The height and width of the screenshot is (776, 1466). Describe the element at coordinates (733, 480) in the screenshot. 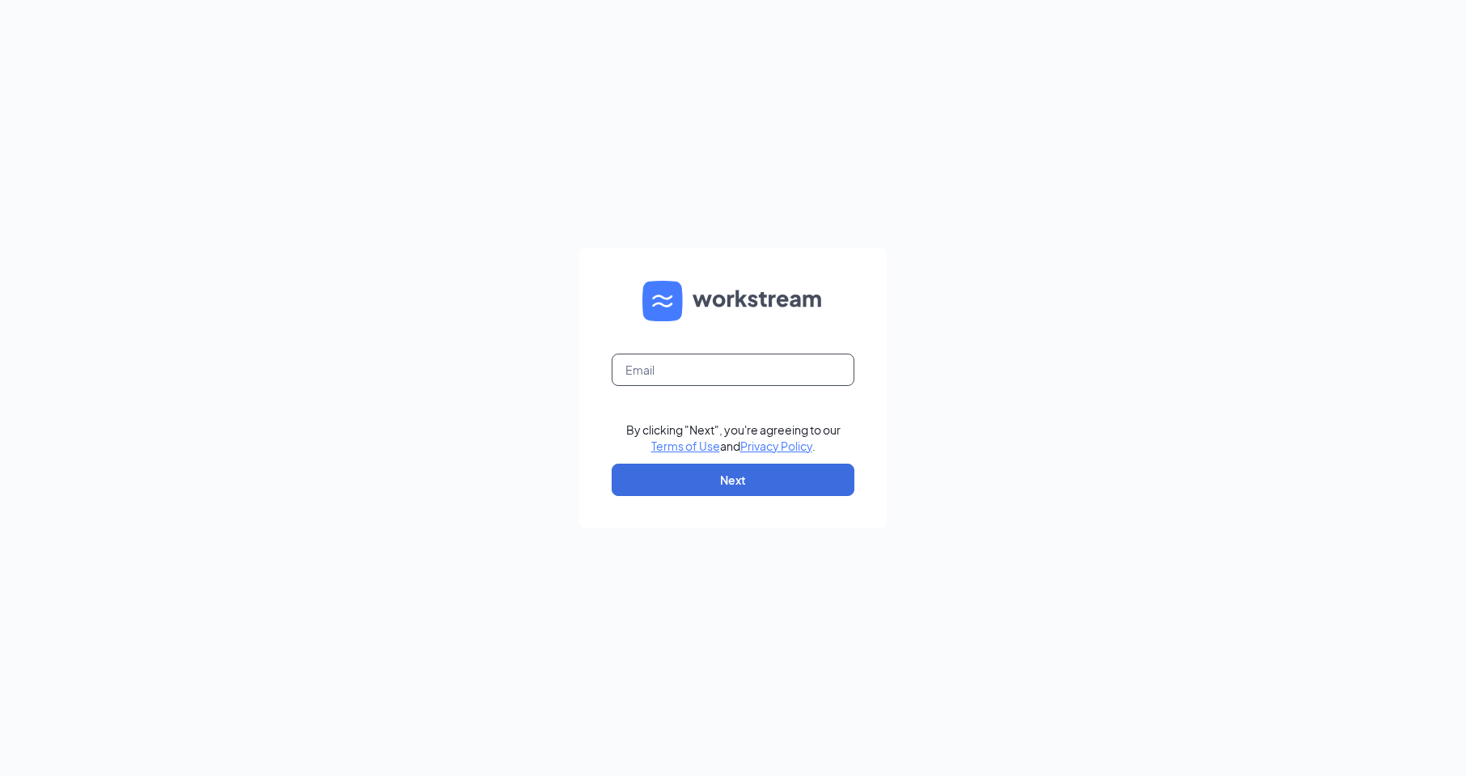

I see `button: Next` at that location.